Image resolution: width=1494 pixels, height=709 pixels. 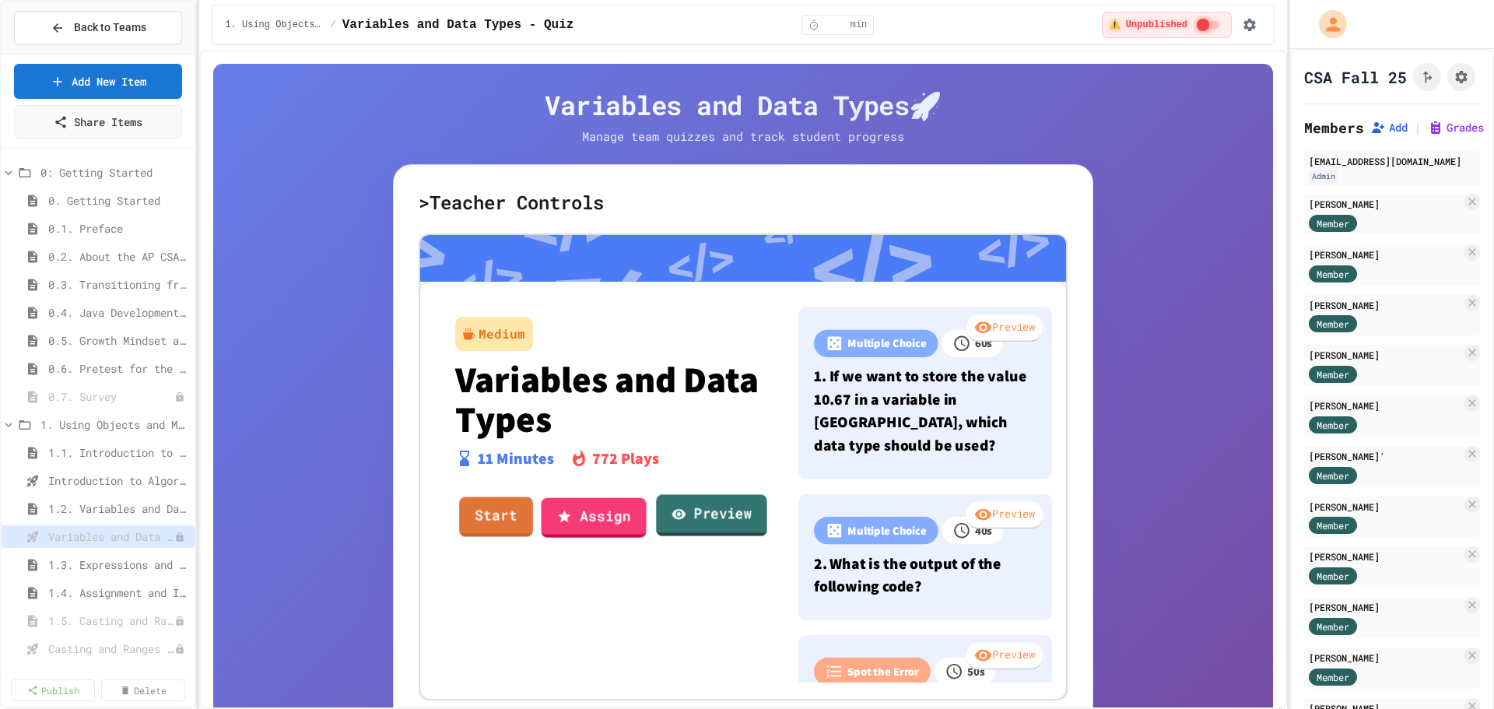 What do you see at coordinates (118, 200) in the screenshot?
I see `span: 0. Getting Started` at bounding box center [118, 200].